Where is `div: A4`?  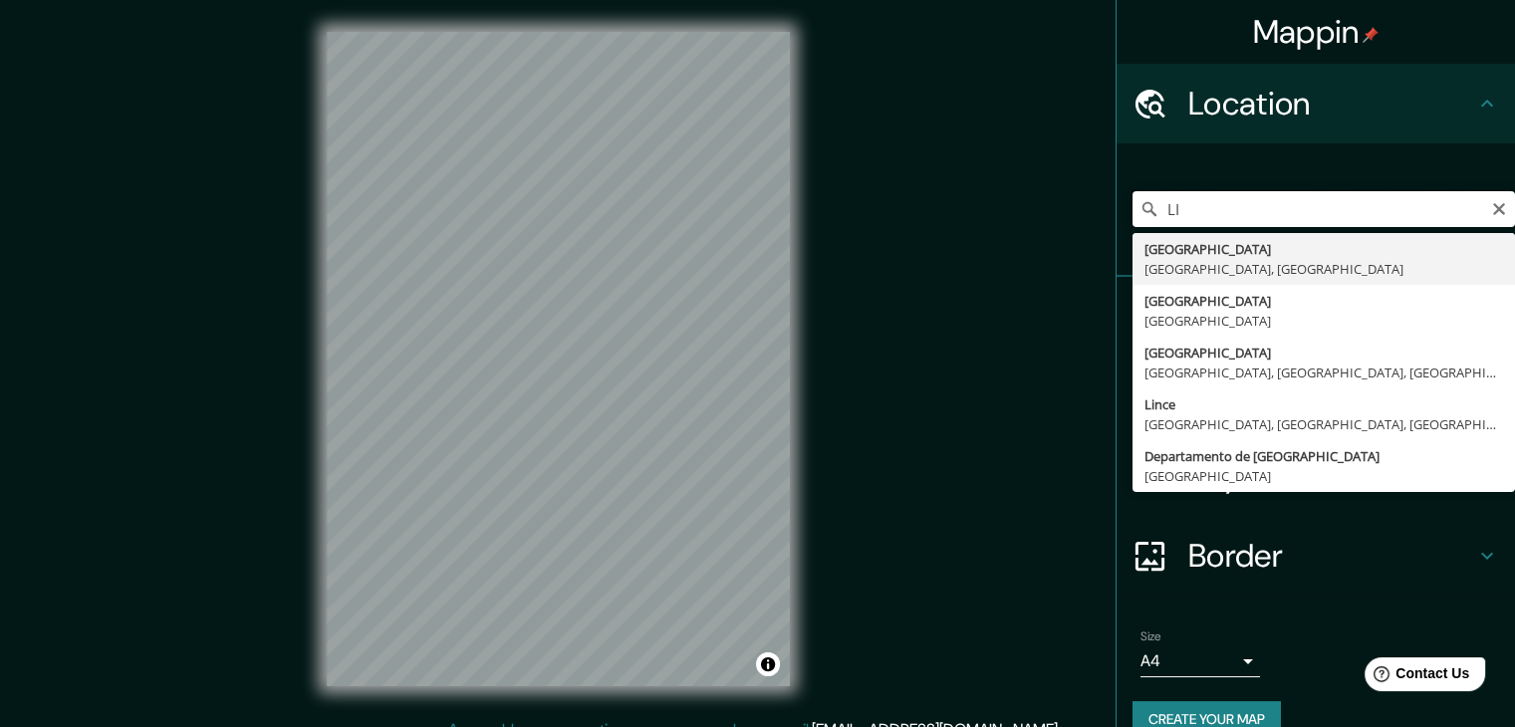 div: A4 is located at coordinates (1200, 661).